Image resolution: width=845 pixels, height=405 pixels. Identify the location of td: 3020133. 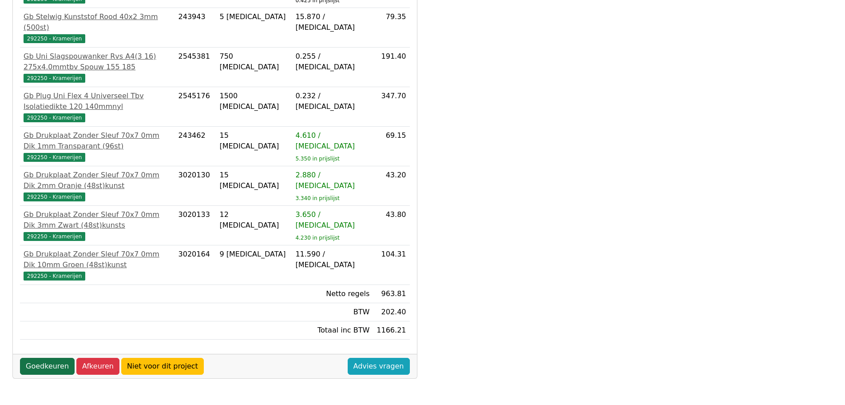
(195, 225).